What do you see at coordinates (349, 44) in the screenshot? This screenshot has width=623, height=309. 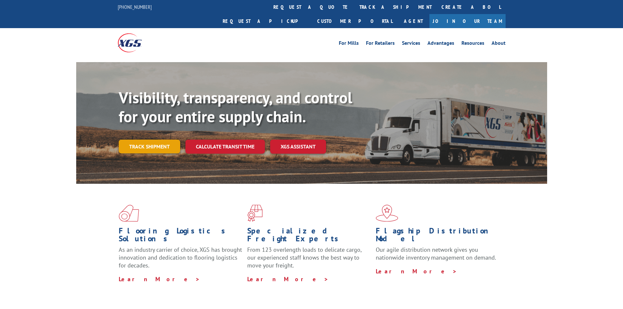 I see `a: For Mills` at bounding box center [349, 44].